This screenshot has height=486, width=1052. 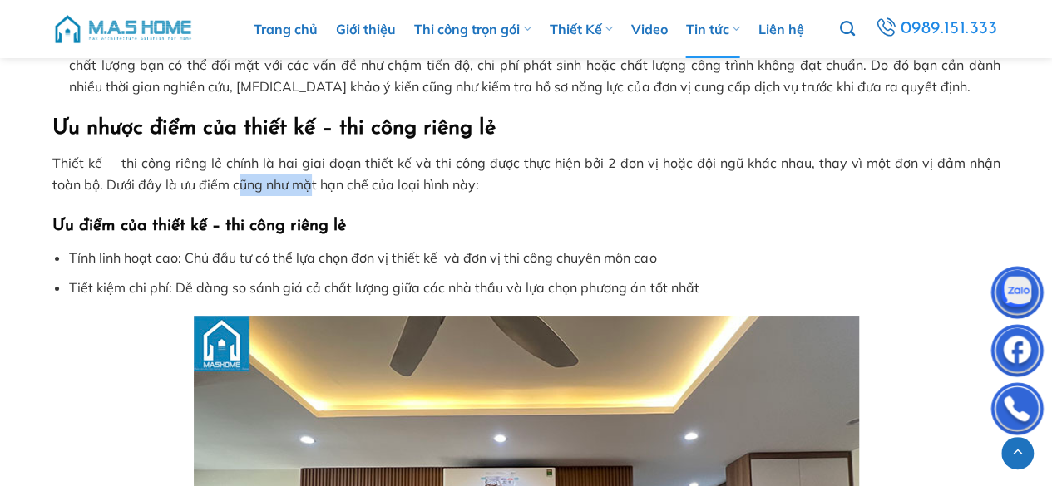 I want to click on img: M.A.S HOME – Tổng Thầu Thiết Kế Và Xây Nhà Trọn Gói, so click(x=123, y=29).